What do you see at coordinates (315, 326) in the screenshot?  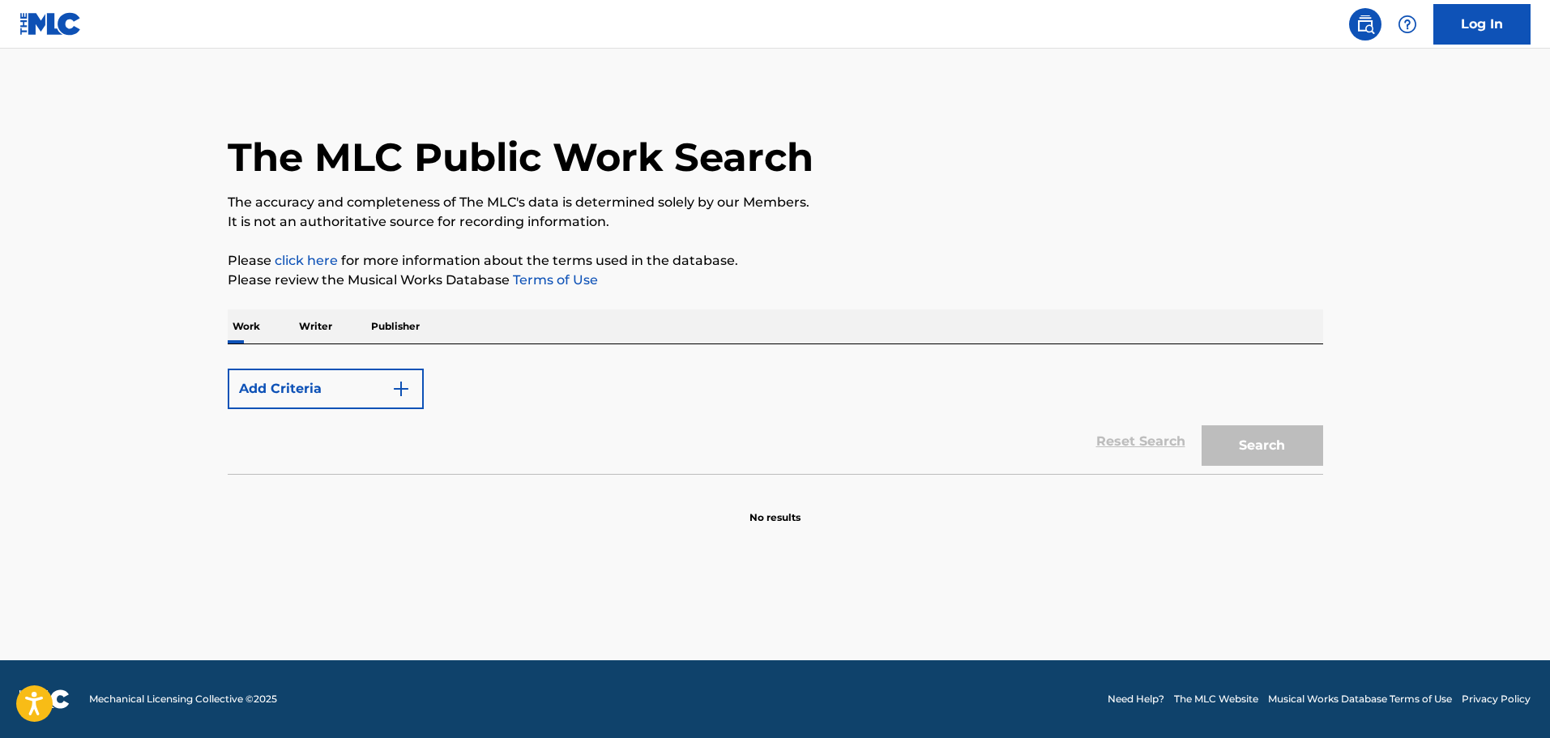 I see `p: Writer` at bounding box center [315, 326].